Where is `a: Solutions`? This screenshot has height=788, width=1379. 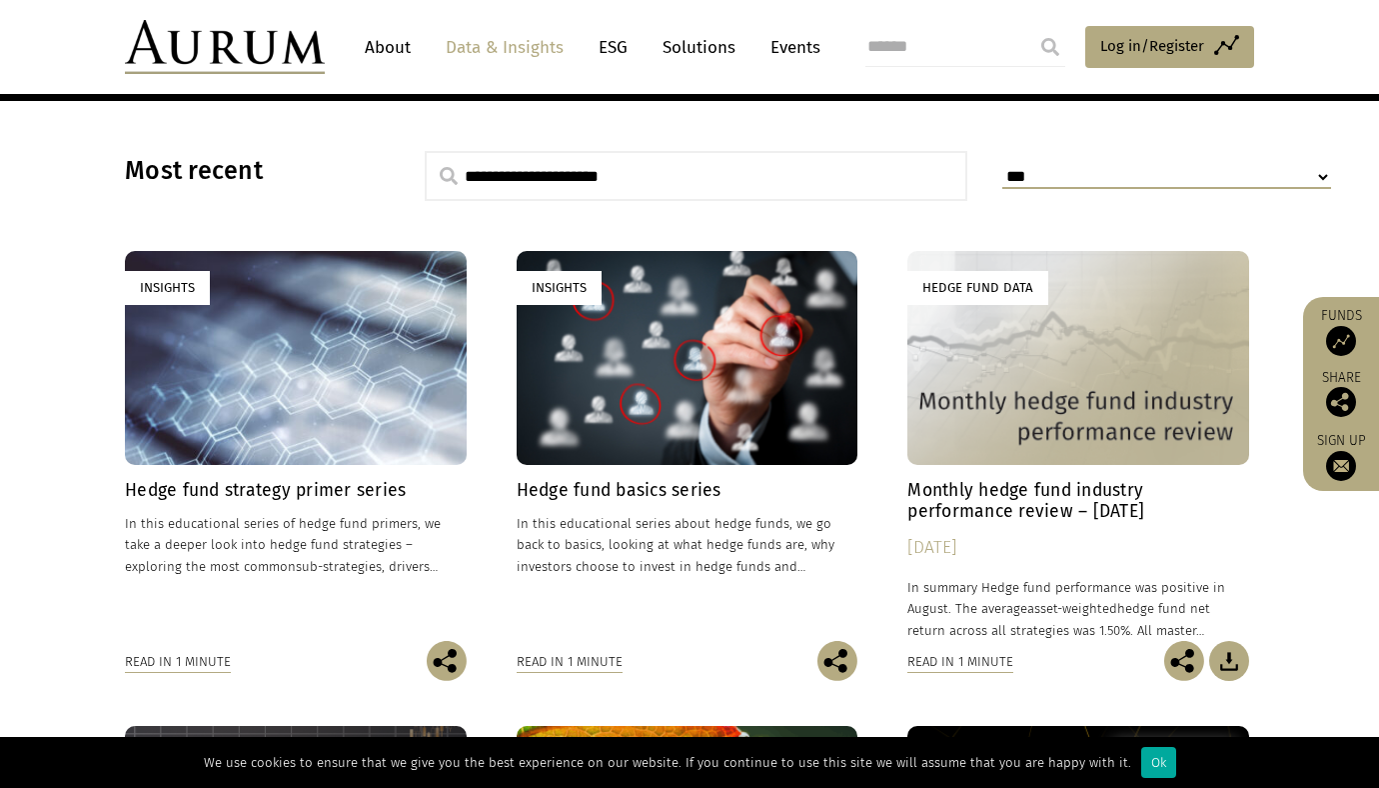
a: Solutions is located at coordinates (699, 47).